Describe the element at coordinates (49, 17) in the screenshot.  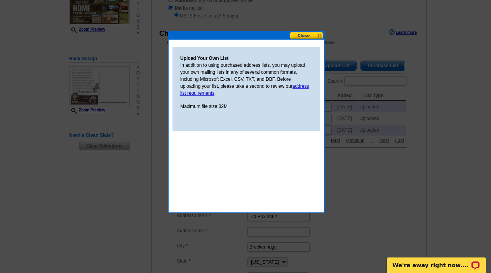
I see `p: We're away right now. Please check back later!` at that location.